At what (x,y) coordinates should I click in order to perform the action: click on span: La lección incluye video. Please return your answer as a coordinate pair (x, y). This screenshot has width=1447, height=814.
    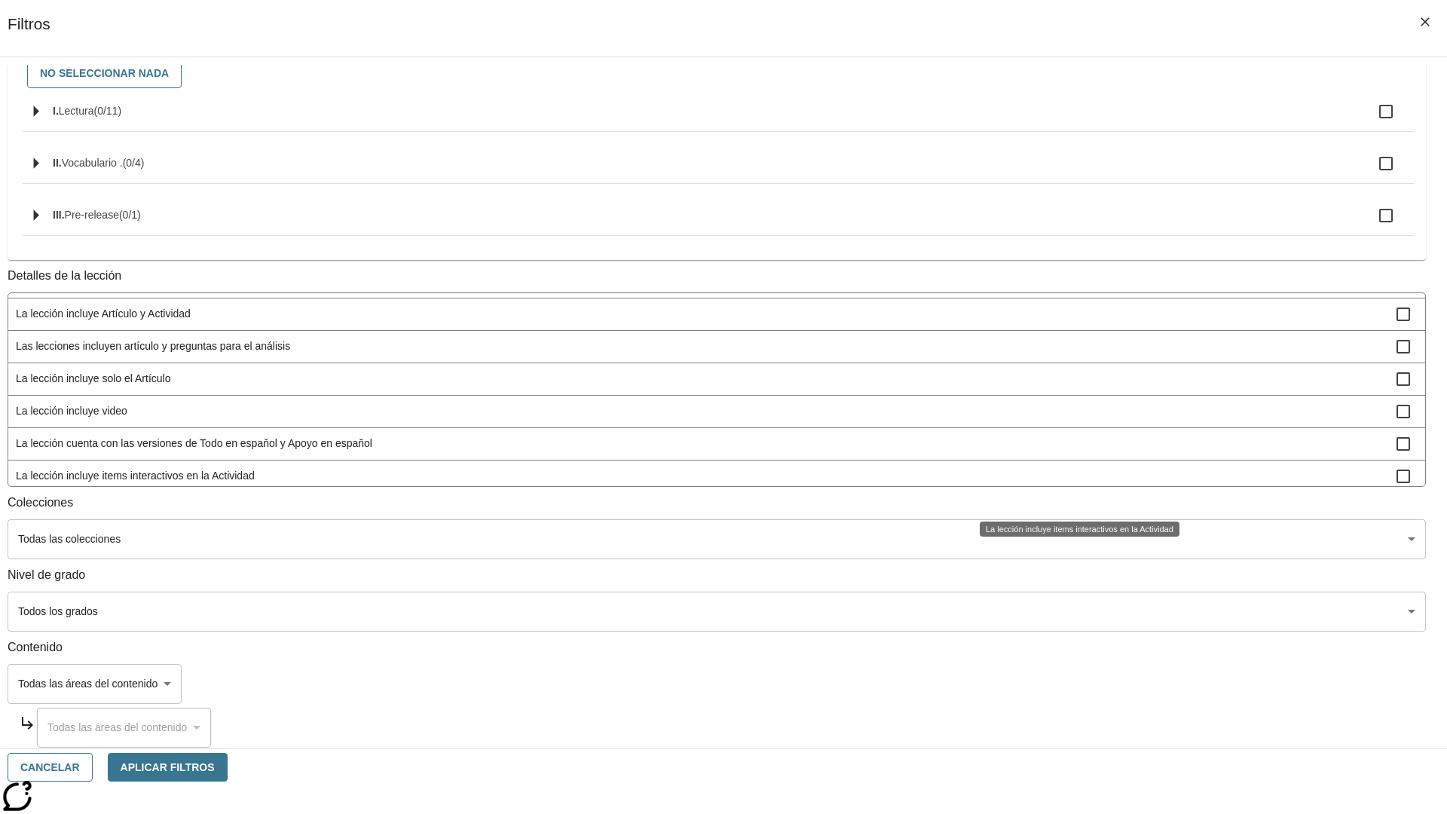
    Looking at the image, I should click on (706, 411).